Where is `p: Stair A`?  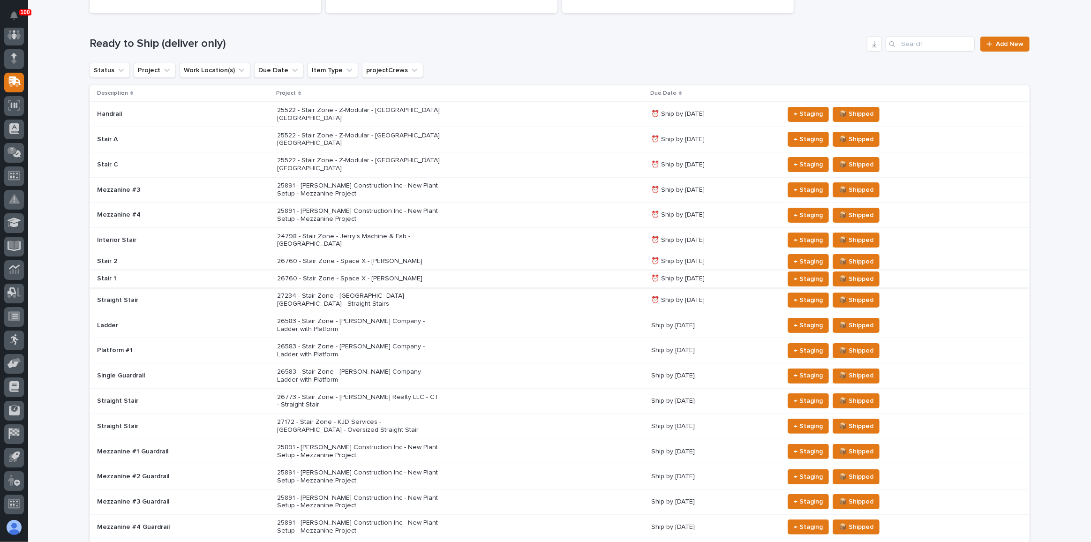
p: Stair A is located at coordinates (179, 139).